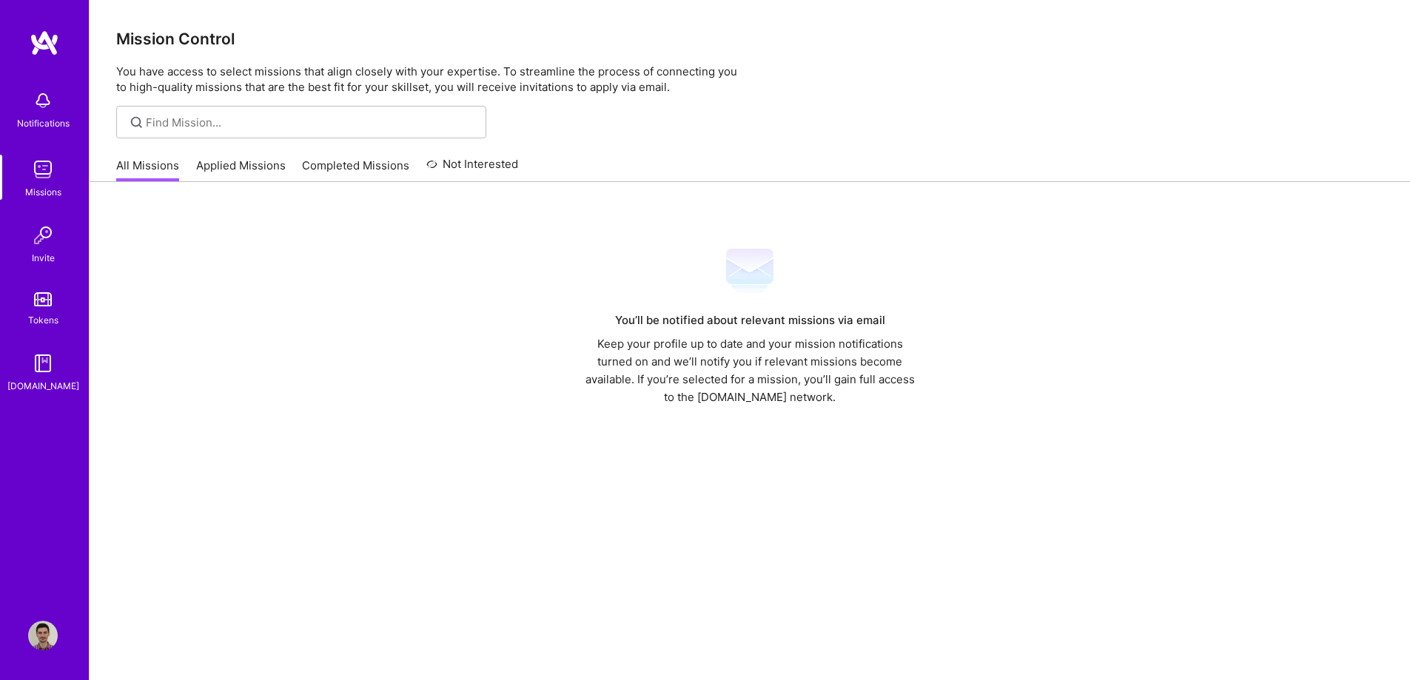  Describe the element at coordinates (43, 170) in the screenshot. I see `img: teamwork` at that location.